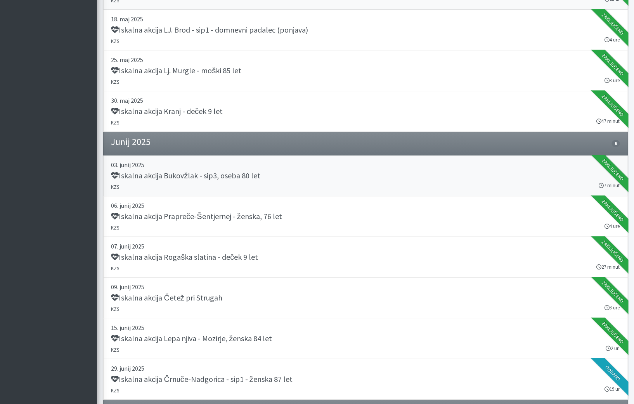 The height and width of the screenshot is (404, 634). Describe the element at coordinates (615, 143) in the screenshot. I see `span: 6` at that location.